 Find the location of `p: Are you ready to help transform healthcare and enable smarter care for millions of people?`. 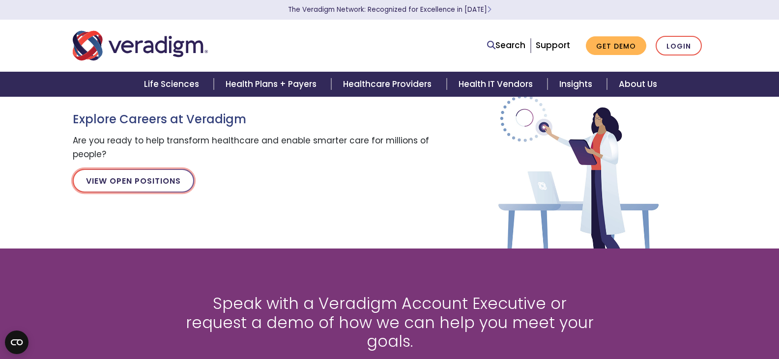

p: Are you ready to help transform healthcare and enable smarter care for millions of people? is located at coordinates (255, 147).